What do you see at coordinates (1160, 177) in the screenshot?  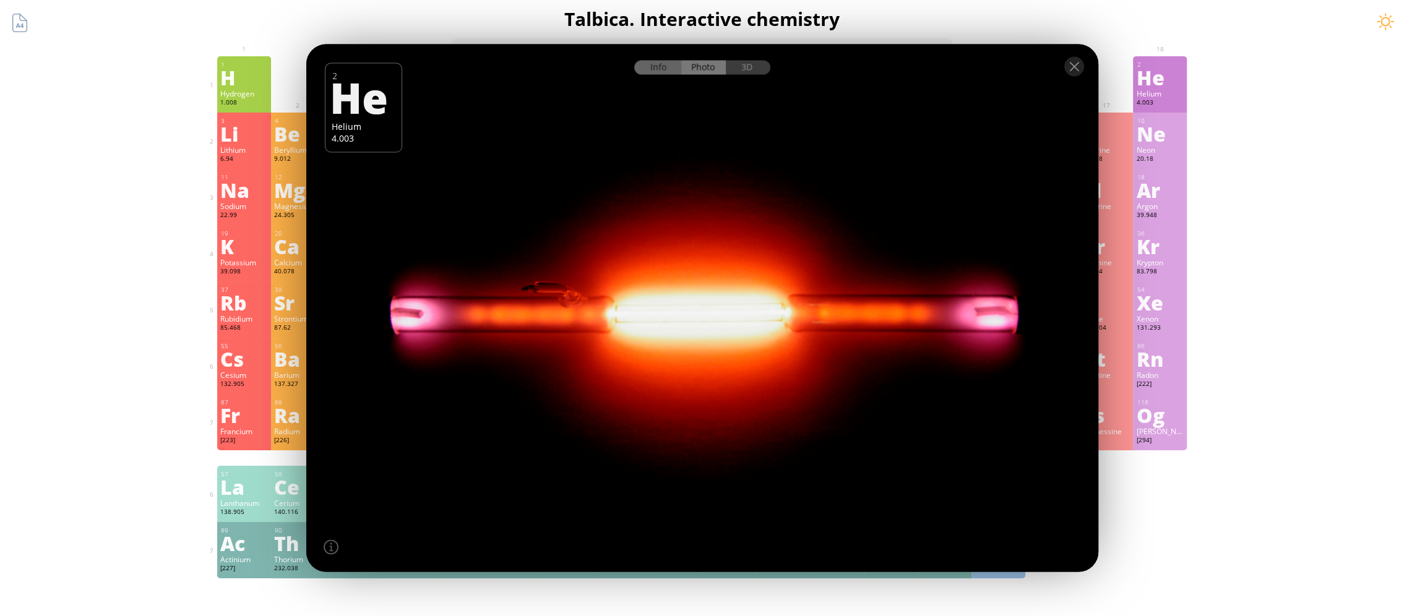 I see `div: 18` at bounding box center [1160, 177].